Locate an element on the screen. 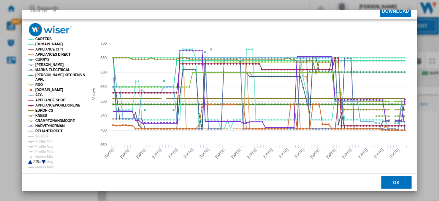 This screenshot has width=439, height=201. tspan: RELIANTDIRECT is located at coordinates (49, 131).